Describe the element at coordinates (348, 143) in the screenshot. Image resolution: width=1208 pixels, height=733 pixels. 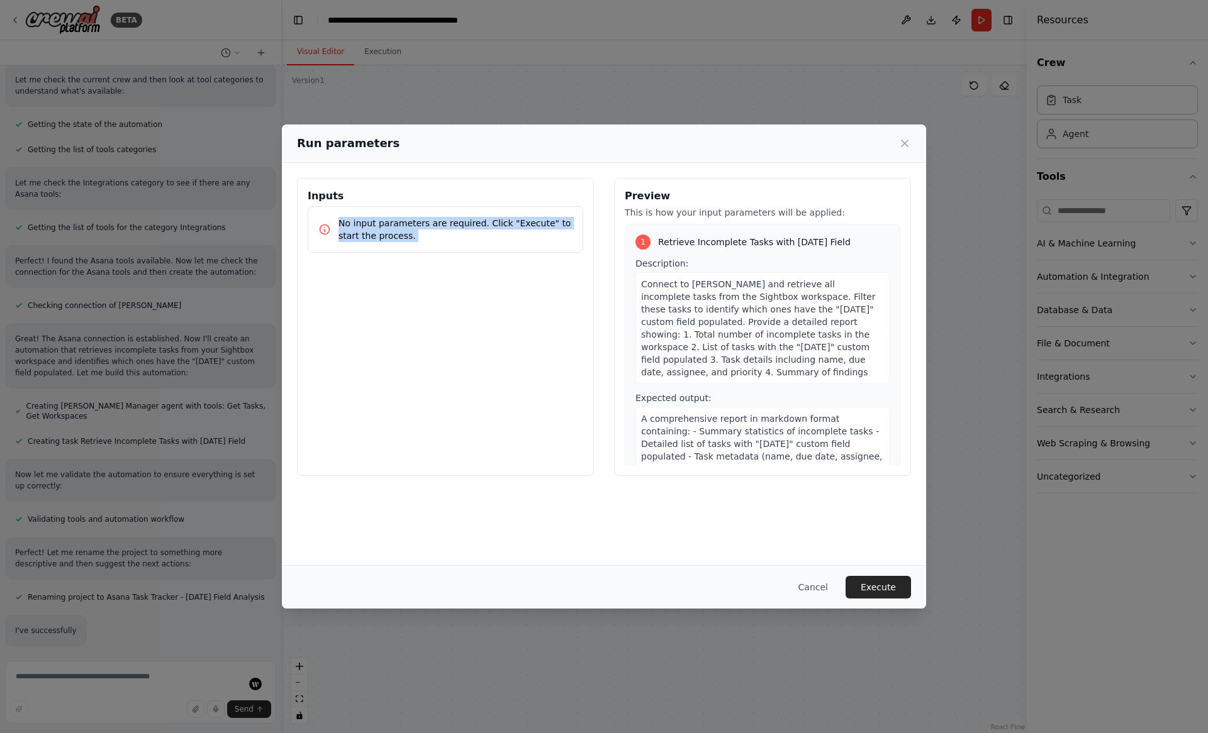
I see `h2: Run parameters` at that location.